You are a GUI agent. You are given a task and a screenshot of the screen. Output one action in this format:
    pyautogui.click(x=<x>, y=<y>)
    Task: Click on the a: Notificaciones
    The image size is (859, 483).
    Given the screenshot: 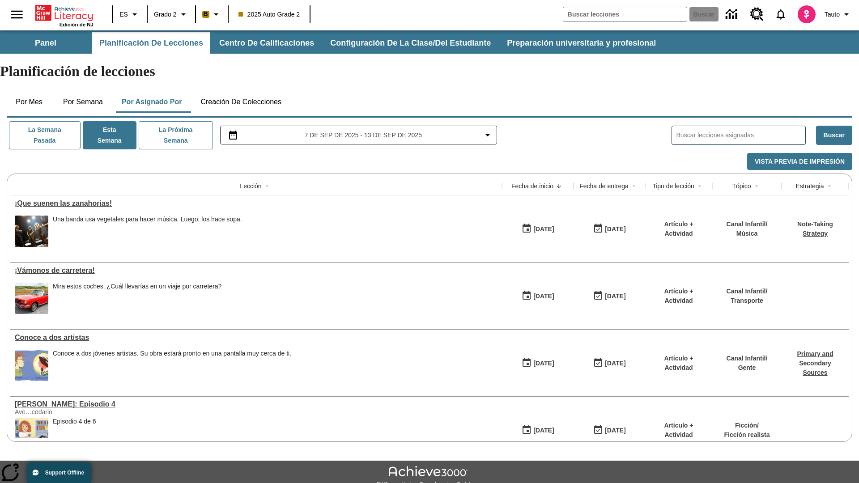 What is the action you would take?
    pyautogui.click(x=780, y=14)
    